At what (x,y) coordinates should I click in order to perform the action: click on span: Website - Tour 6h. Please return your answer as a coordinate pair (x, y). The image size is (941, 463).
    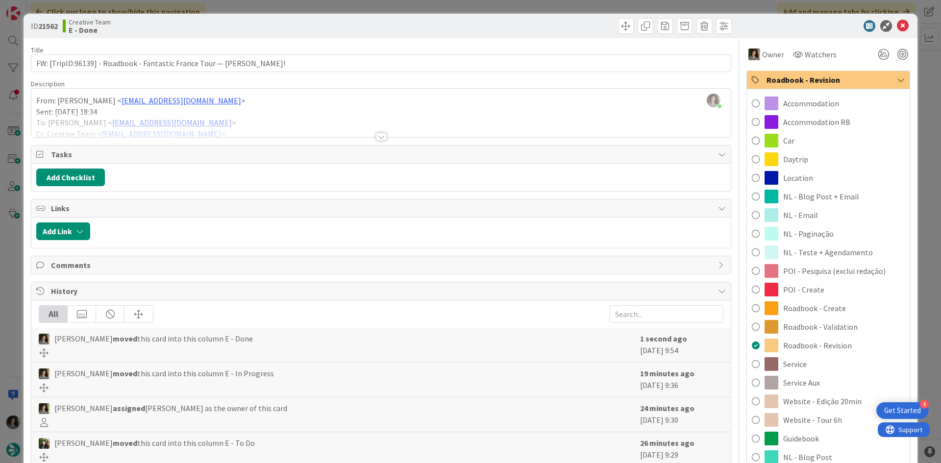
    Looking at the image, I should click on (812, 420).